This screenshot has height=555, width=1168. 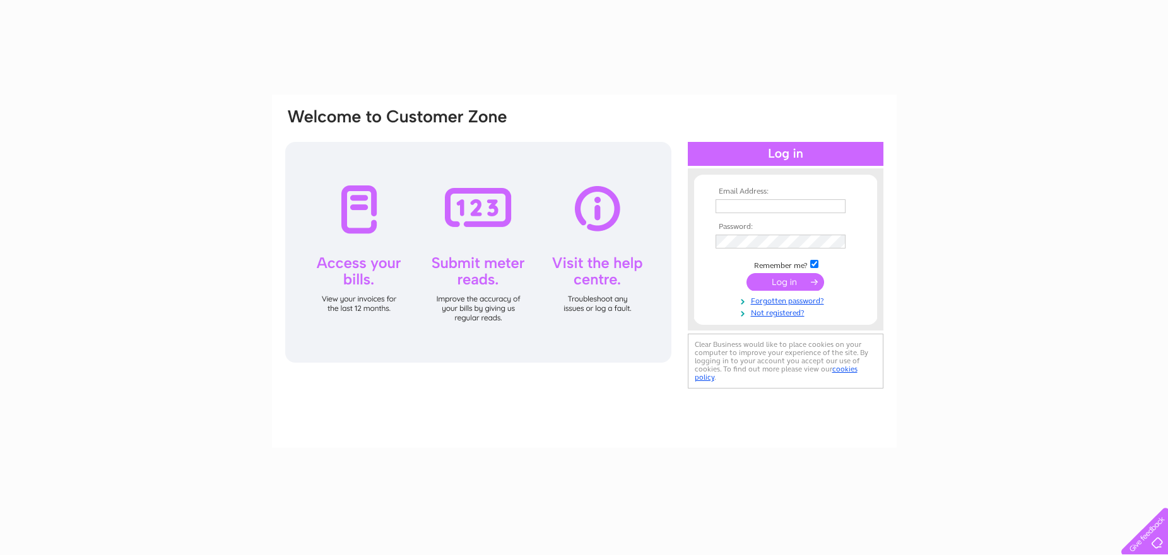 What do you see at coordinates (787, 312) in the screenshot?
I see `a: Not registered?` at bounding box center [787, 312].